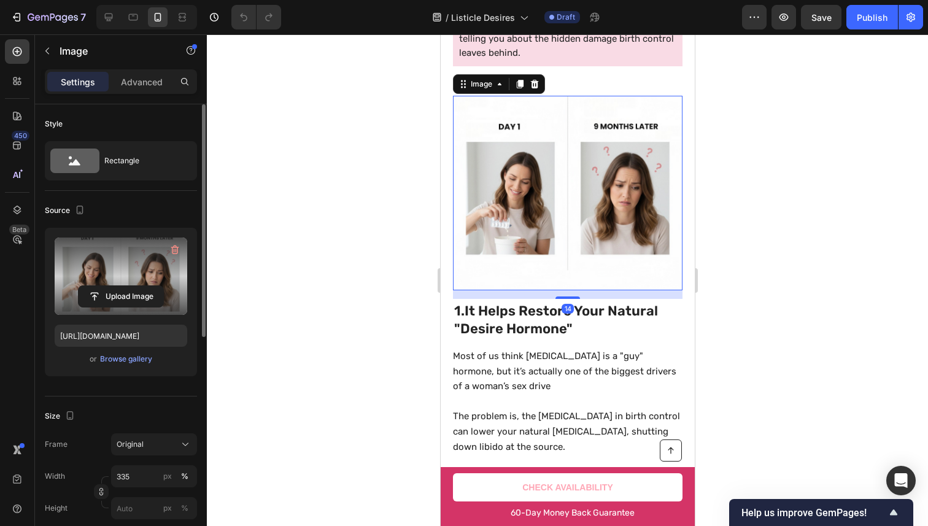 This screenshot has width=928, height=526. Describe the element at coordinates (813, 512) in the screenshot. I see `span: Help us improve GemPages!` at that location.